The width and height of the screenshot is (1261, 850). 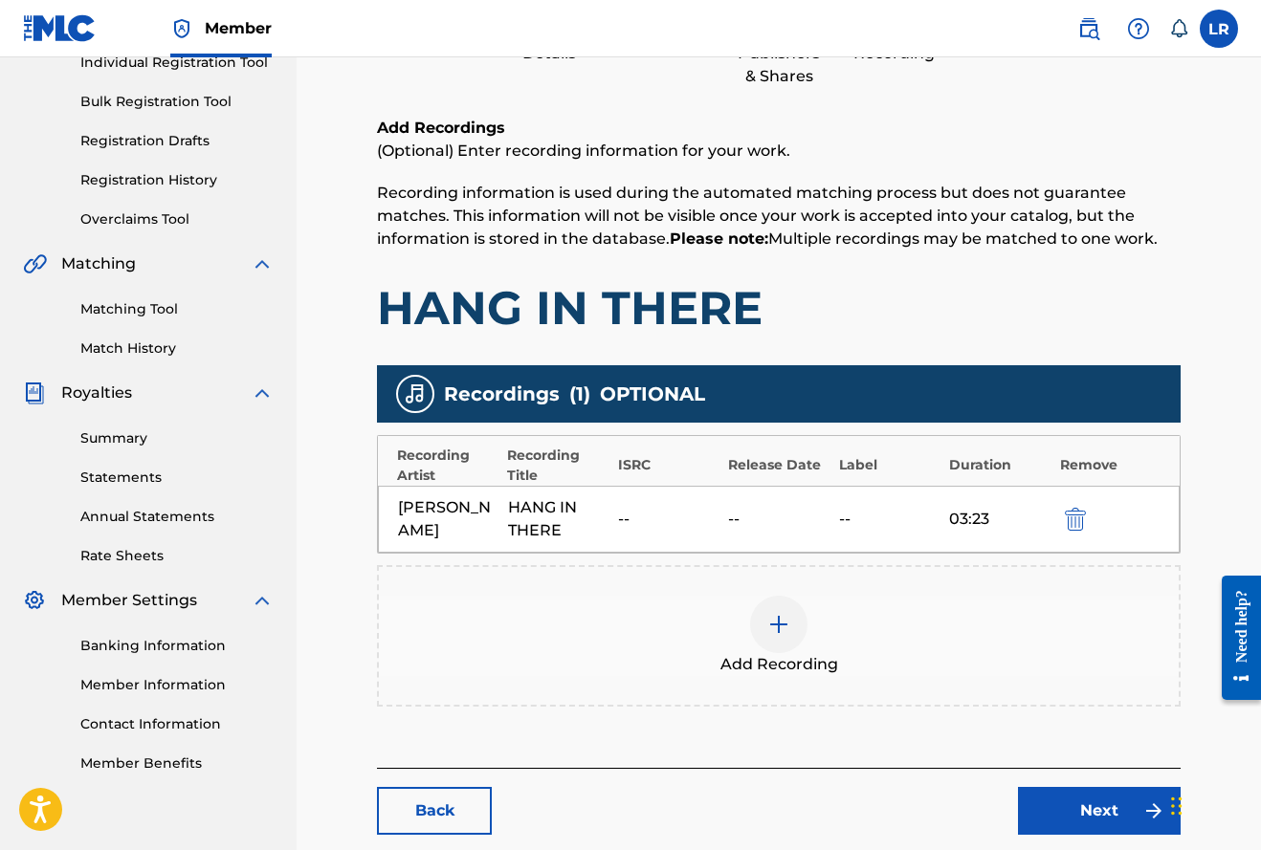 I want to click on span: Member, so click(x=238, y=28).